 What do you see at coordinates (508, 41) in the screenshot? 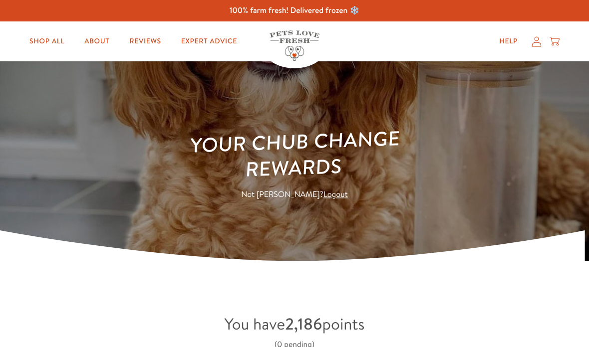
I see `a: Help` at bounding box center [508, 41].